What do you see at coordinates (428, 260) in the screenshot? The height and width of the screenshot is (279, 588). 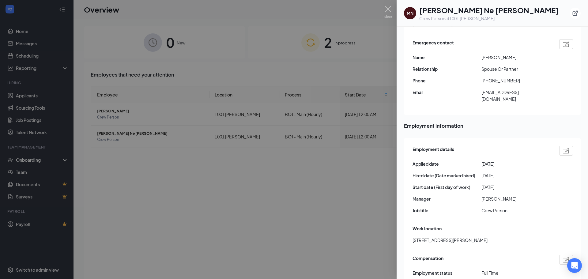 I see `span: Compensation` at bounding box center [428, 260].